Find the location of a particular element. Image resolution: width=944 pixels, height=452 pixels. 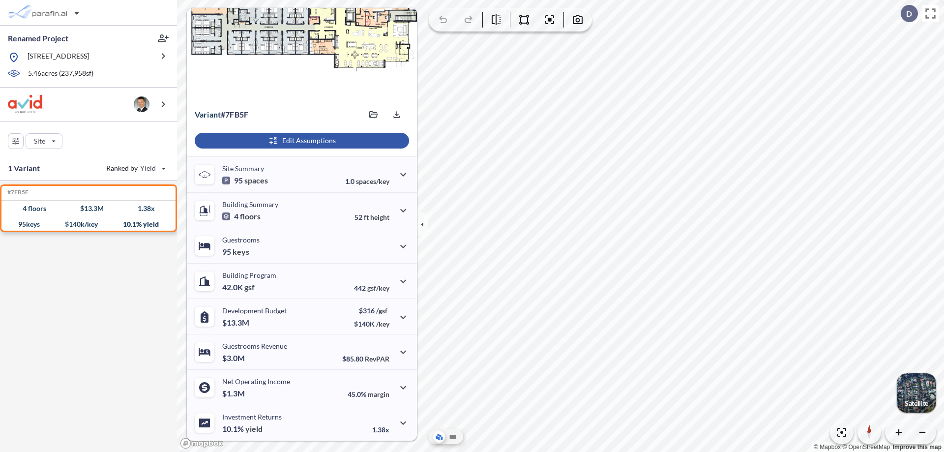

img: BrandImage is located at coordinates (26, 104).